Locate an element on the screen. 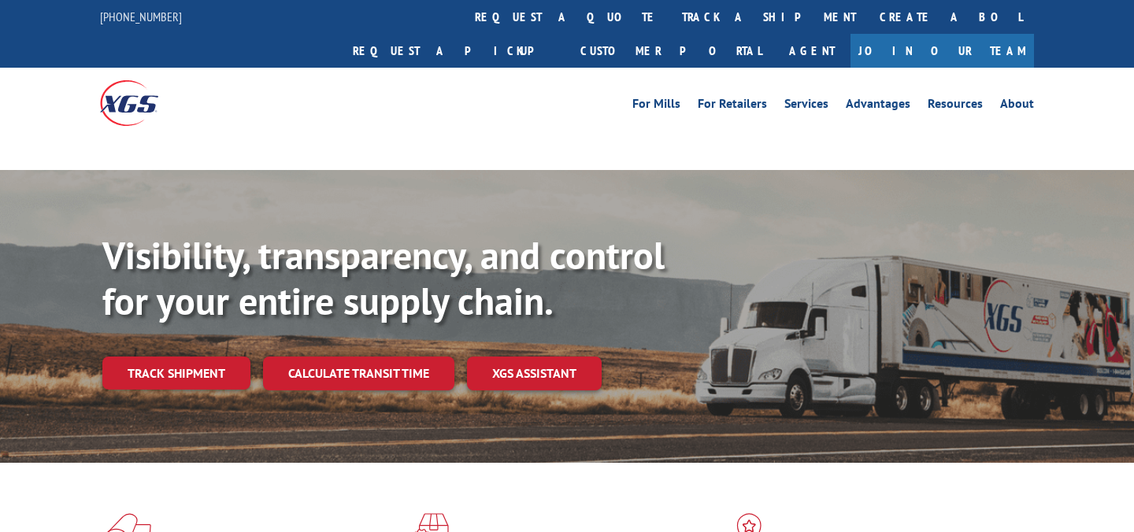  a: About is located at coordinates (1017, 106).